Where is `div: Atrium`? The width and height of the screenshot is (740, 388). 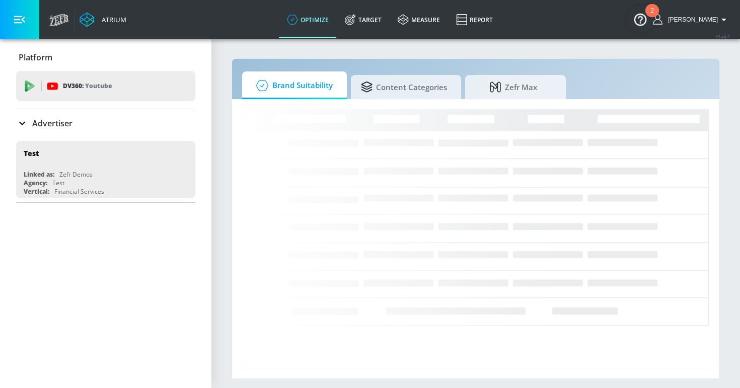 div: Atrium is located at coordinates (112, 20).